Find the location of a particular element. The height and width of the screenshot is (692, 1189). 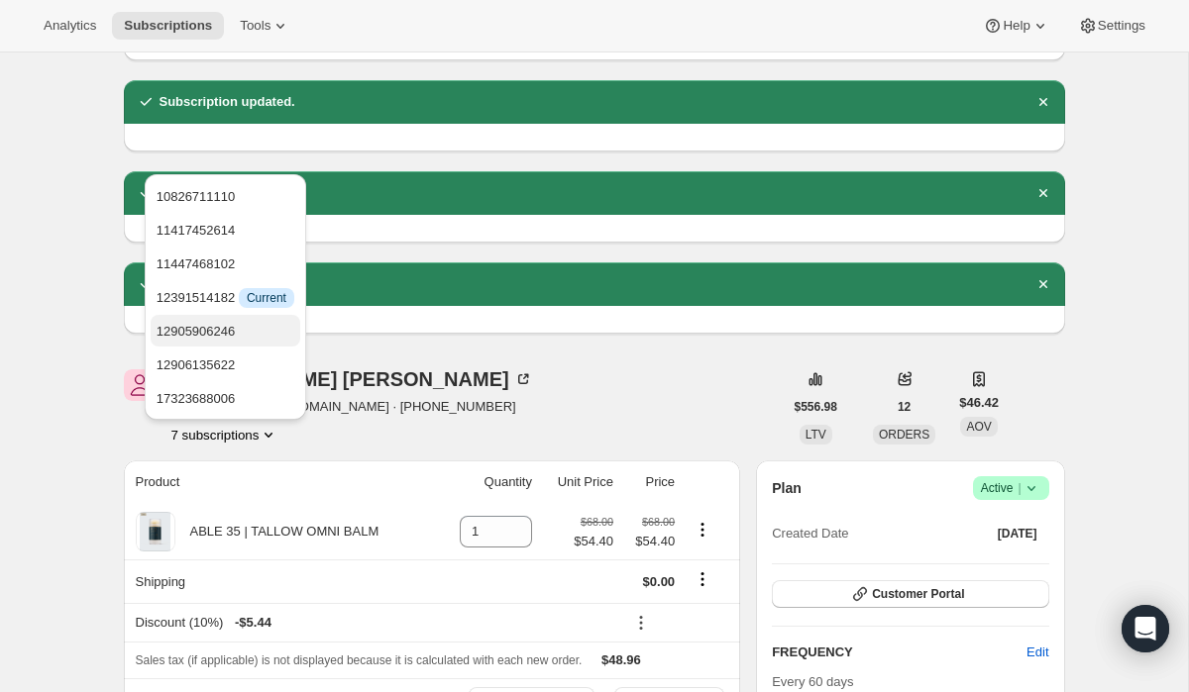

span: 11447468102 is located at coordinates (196, 264).